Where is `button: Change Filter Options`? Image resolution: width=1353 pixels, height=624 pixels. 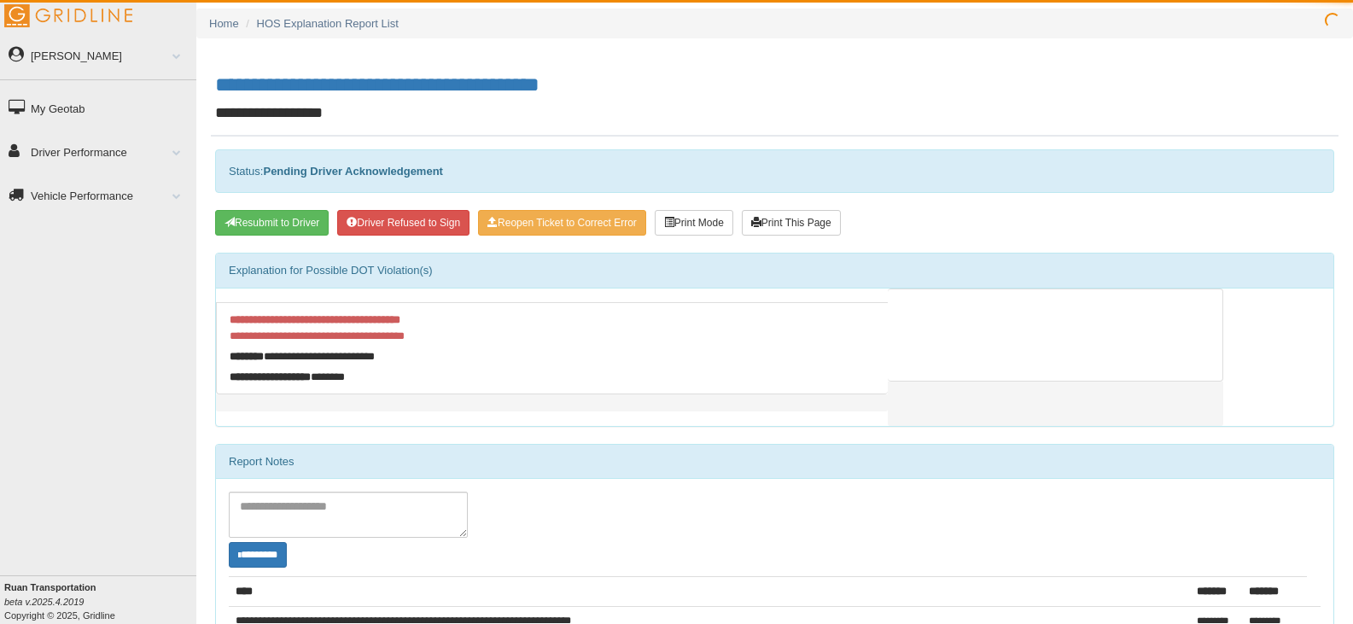
button: Change Filter Options is located at coordinates (258, 555).